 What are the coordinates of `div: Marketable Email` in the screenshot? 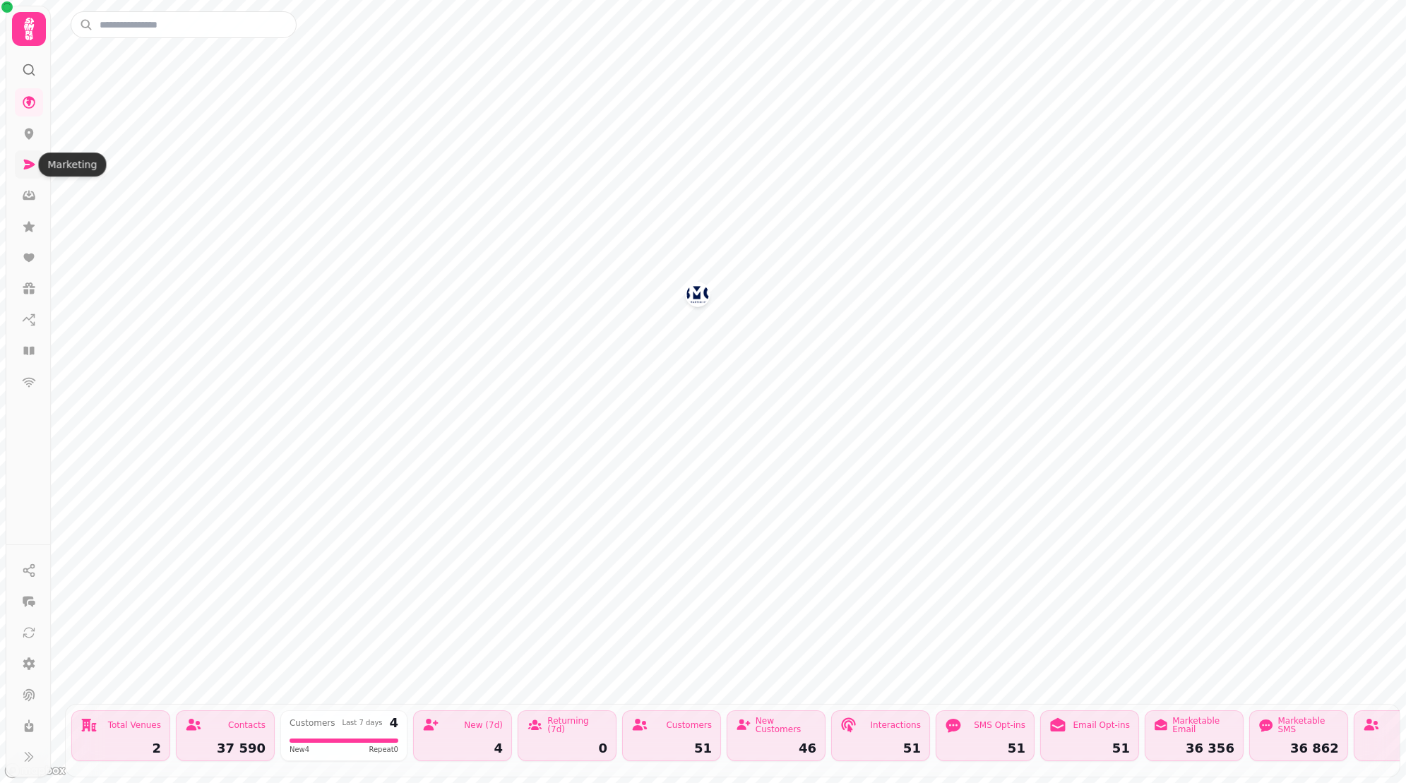 It's located at (1203, 725).